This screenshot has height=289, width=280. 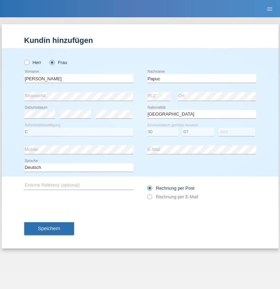 I want to click on span: Speichern, so click(x=49, y=229).